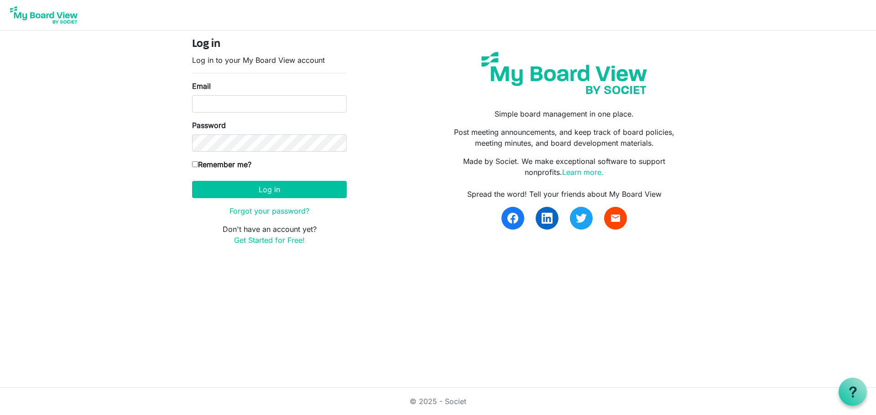 Image resolution: width=876 pixels, height=415 pixels. What do you see at coordinates (269, 44) in the screenshot?
I see `h4: Log in` at bounding box center [269, 44].